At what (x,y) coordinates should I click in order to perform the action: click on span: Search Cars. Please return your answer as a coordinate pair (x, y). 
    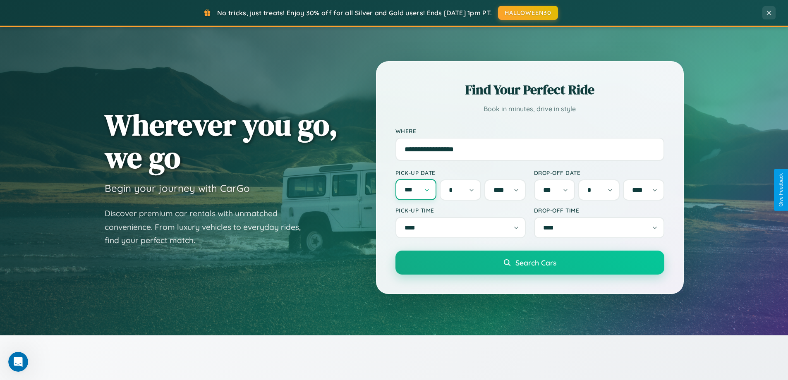
    Looking at the image, I should click on (536, 263).